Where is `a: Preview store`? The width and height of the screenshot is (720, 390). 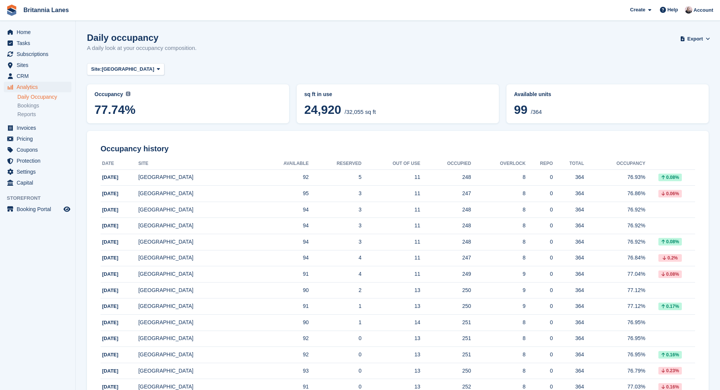 a: Preview store is located at coordinates (67, 209).